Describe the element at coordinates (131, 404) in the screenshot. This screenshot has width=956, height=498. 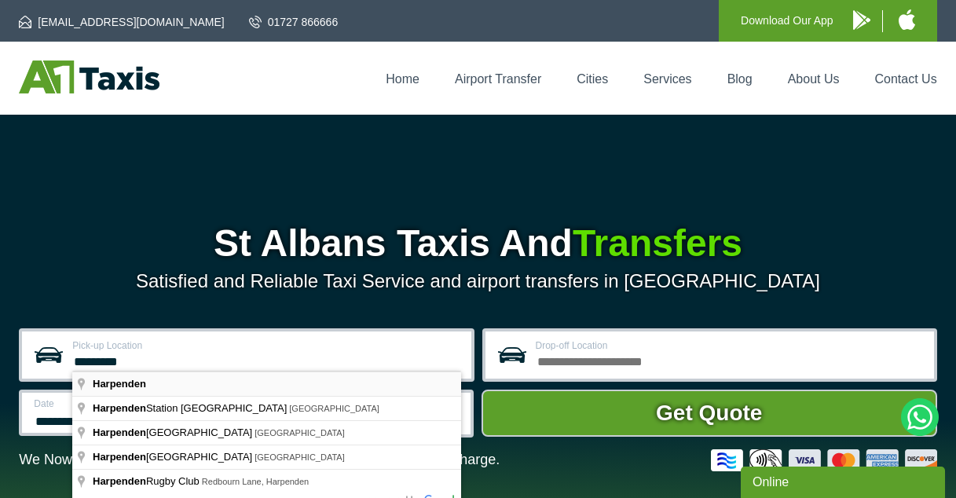
I see `label: Date` at that location.